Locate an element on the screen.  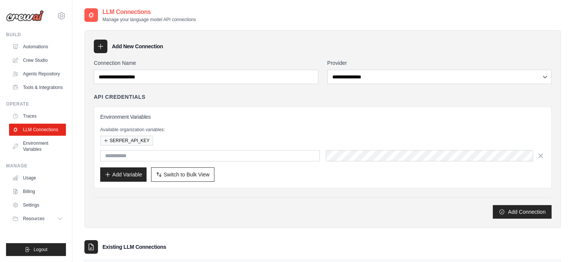
a: Billing is located at coordinates (37, 191).